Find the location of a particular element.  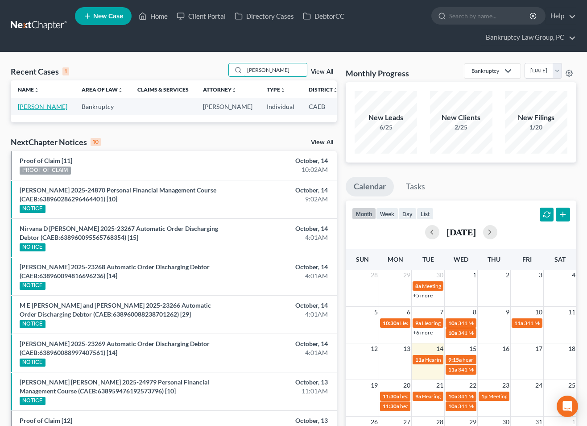

td: CAEB is located at coordinates (323, 106).